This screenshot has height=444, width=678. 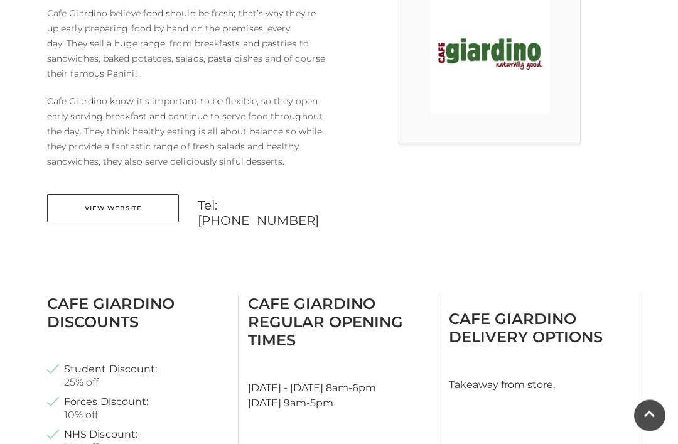 What do you see at coordinates (113, 208) in the screenshot?
I see `a: View Website` at bounding box center [113, 208].